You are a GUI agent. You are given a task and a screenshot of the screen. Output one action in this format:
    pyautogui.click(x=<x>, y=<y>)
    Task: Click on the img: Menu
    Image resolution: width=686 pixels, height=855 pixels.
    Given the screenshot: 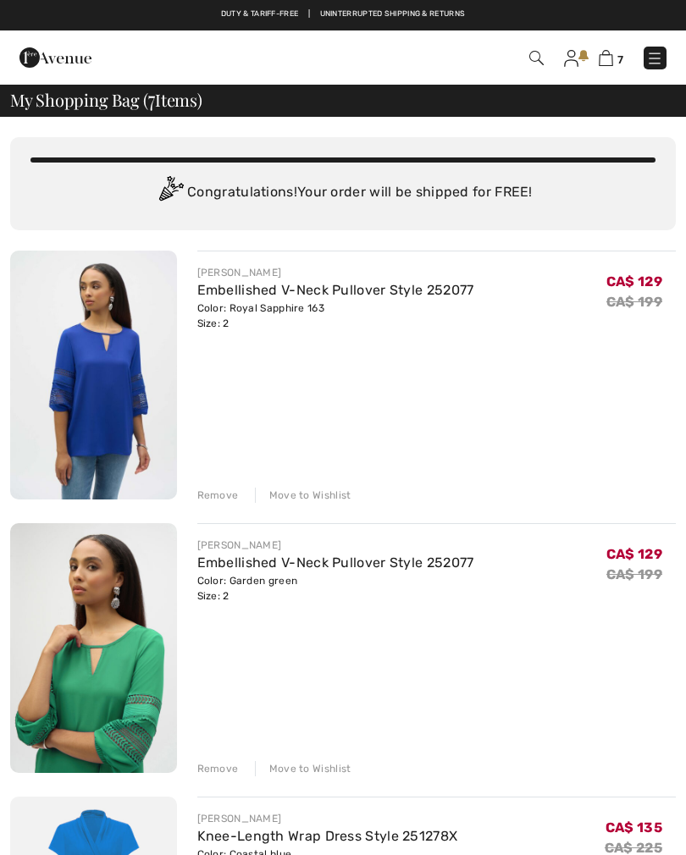 What is the action you would take?
    pyautogui.click(x=655, y=58)
    